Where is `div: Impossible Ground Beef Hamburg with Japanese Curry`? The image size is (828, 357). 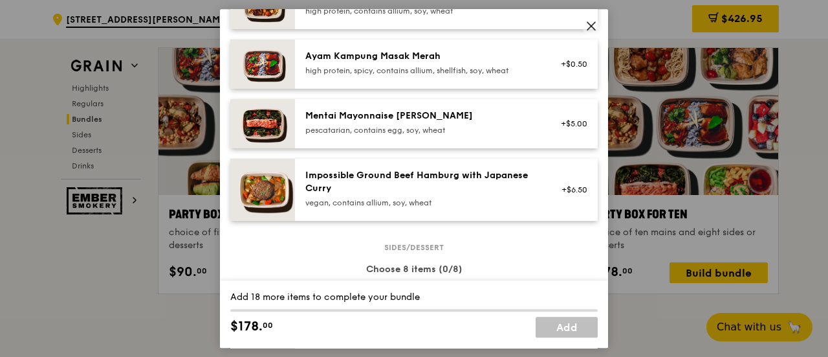 div: Impossible Ground Beef Hamburg with Japanese Curry is located at coordinates (421, 182).